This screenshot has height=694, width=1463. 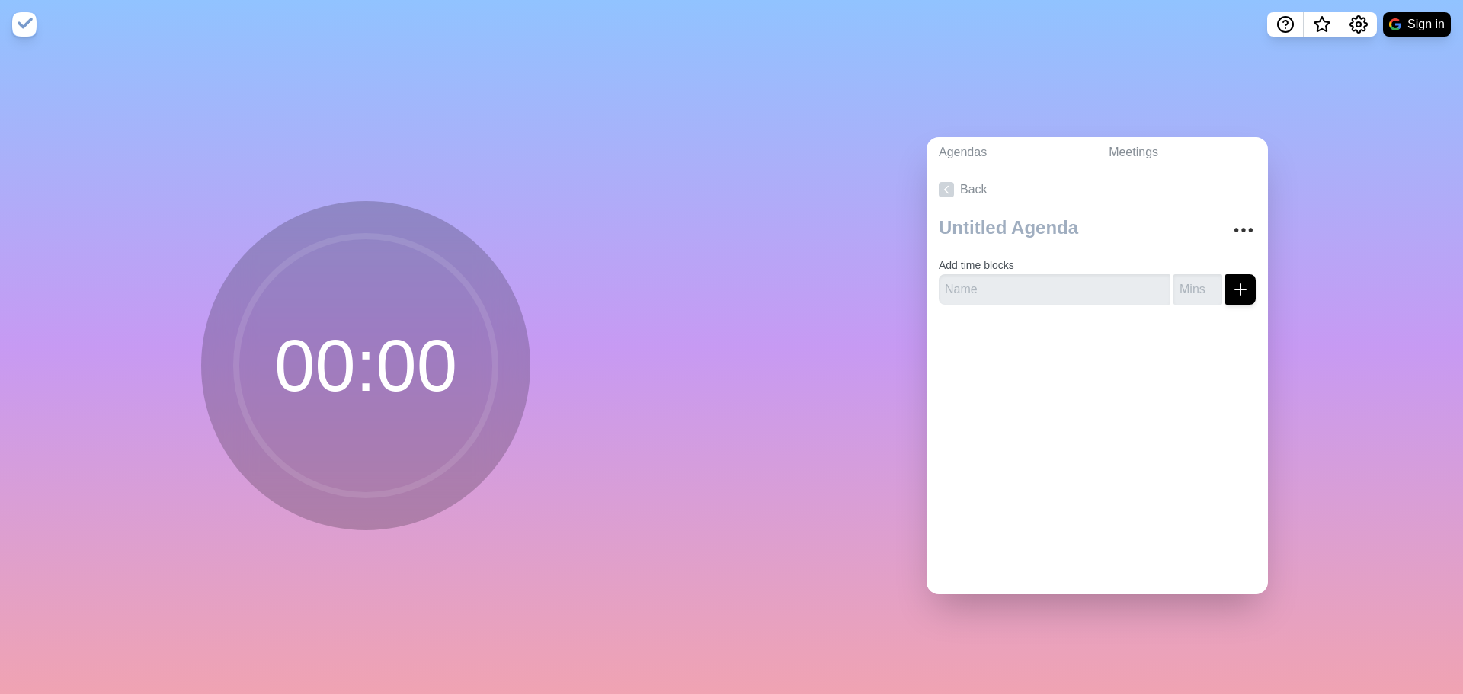 What do you see at coordinates (1285, 24) in the screenshot?
I see `button: Help` at bounding box center [1285, 24].